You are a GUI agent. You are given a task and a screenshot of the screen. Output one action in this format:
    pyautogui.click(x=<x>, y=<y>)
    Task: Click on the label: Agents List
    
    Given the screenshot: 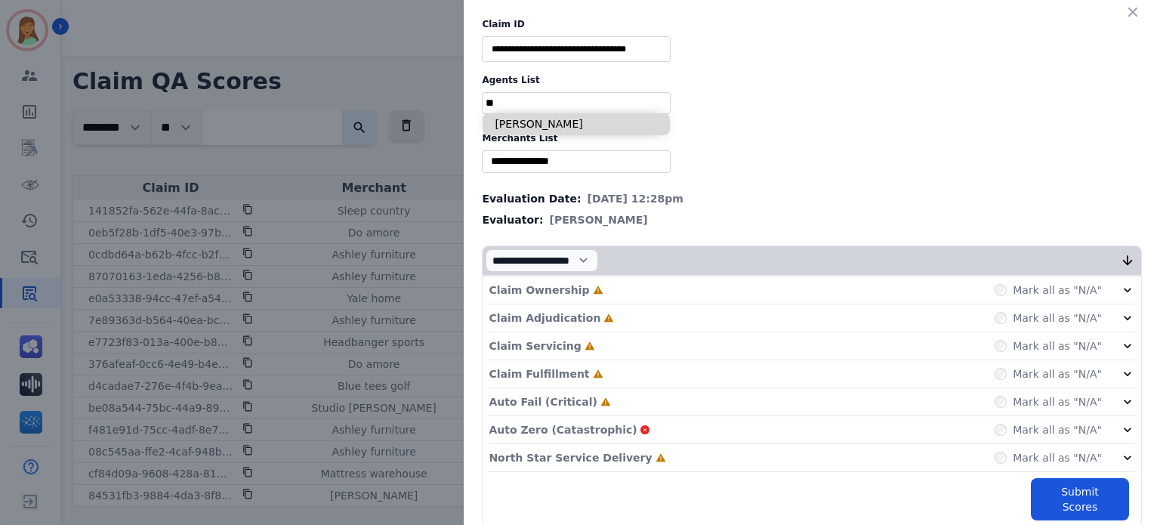 What is the action you would take?
    pyautogui.click(x=812, y=80)
    